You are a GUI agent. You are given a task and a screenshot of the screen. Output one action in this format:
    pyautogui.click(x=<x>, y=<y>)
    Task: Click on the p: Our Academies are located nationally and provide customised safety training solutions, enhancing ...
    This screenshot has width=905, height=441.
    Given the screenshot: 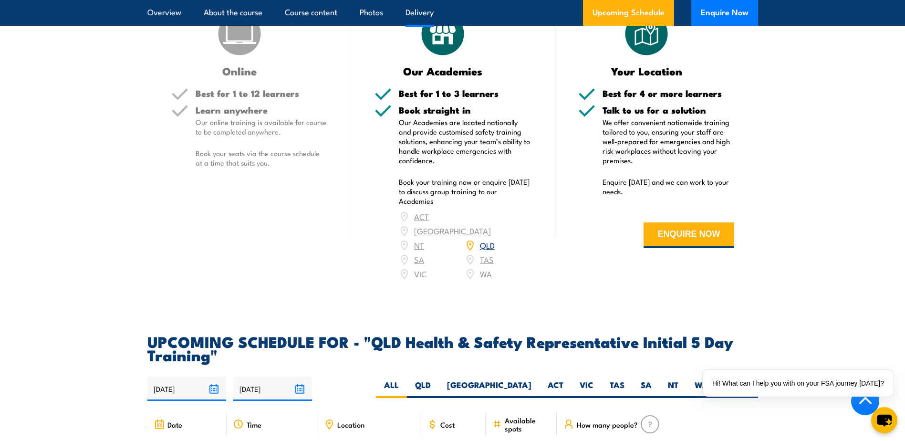 What is the action you would take?
    pyautogui.click(x=465, y=141)
    